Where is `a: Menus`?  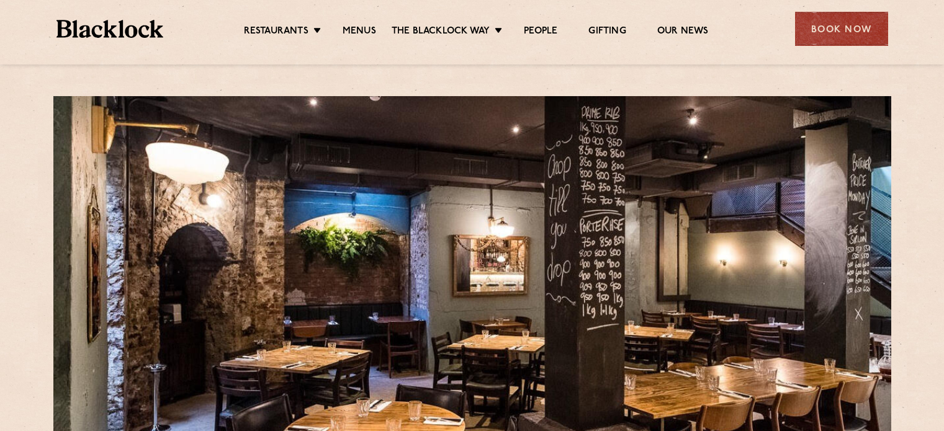
a: Menus is located at coordinates (359, 32).